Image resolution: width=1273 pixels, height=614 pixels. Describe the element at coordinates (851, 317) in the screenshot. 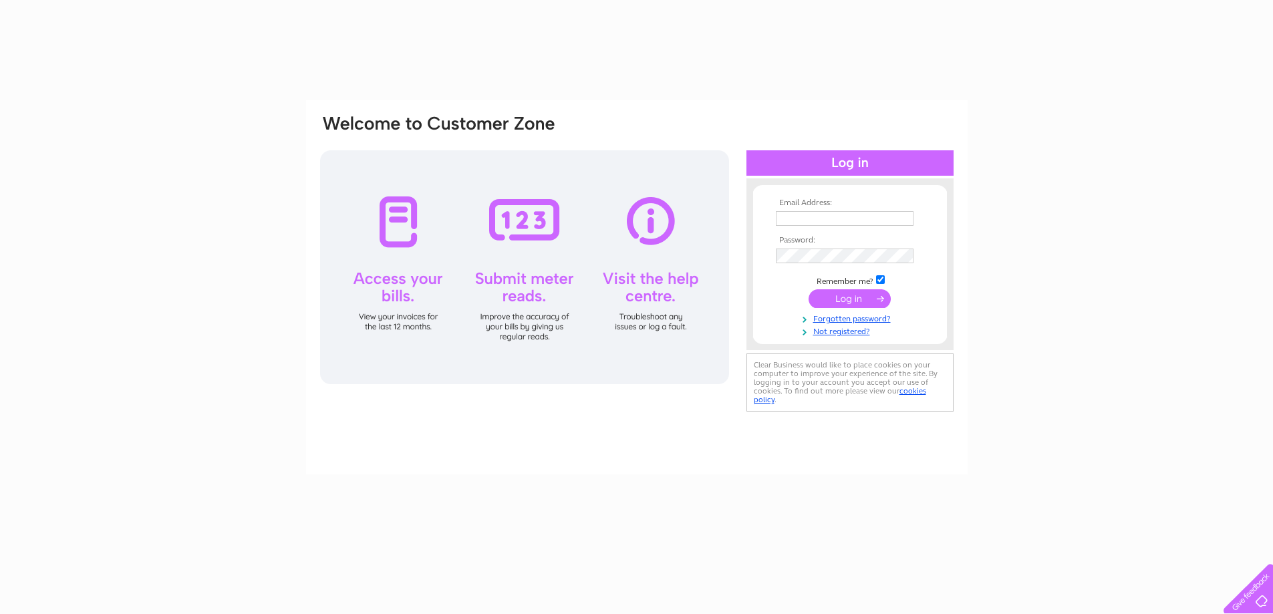

I see `a: Forgotten password?` at that location.